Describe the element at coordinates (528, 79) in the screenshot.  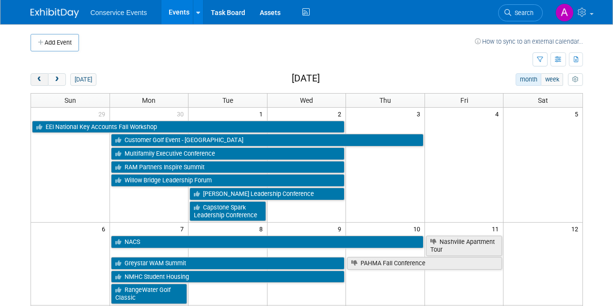
I see `button: month` at that location.